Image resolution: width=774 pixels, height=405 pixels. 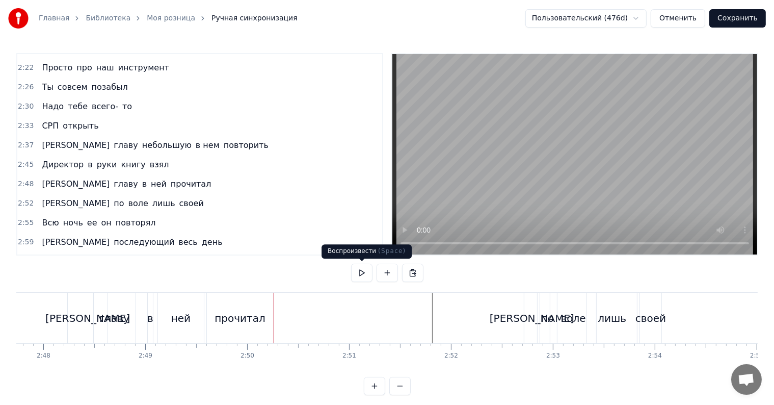 I want to click on span: 2:37, so click(x=25, y=145).